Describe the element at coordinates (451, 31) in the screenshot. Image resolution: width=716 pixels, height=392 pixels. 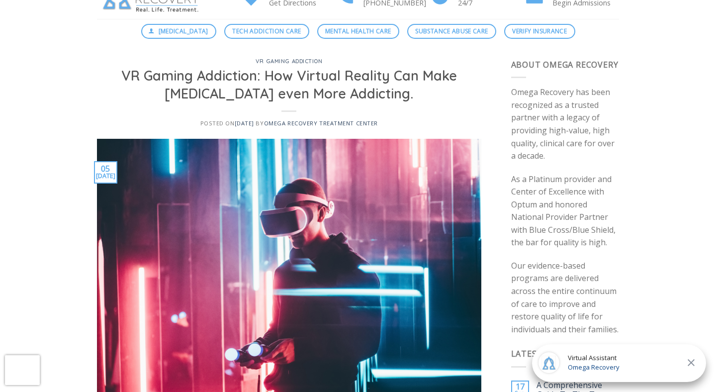
I see `span: Substance Abuse Care` at that location.